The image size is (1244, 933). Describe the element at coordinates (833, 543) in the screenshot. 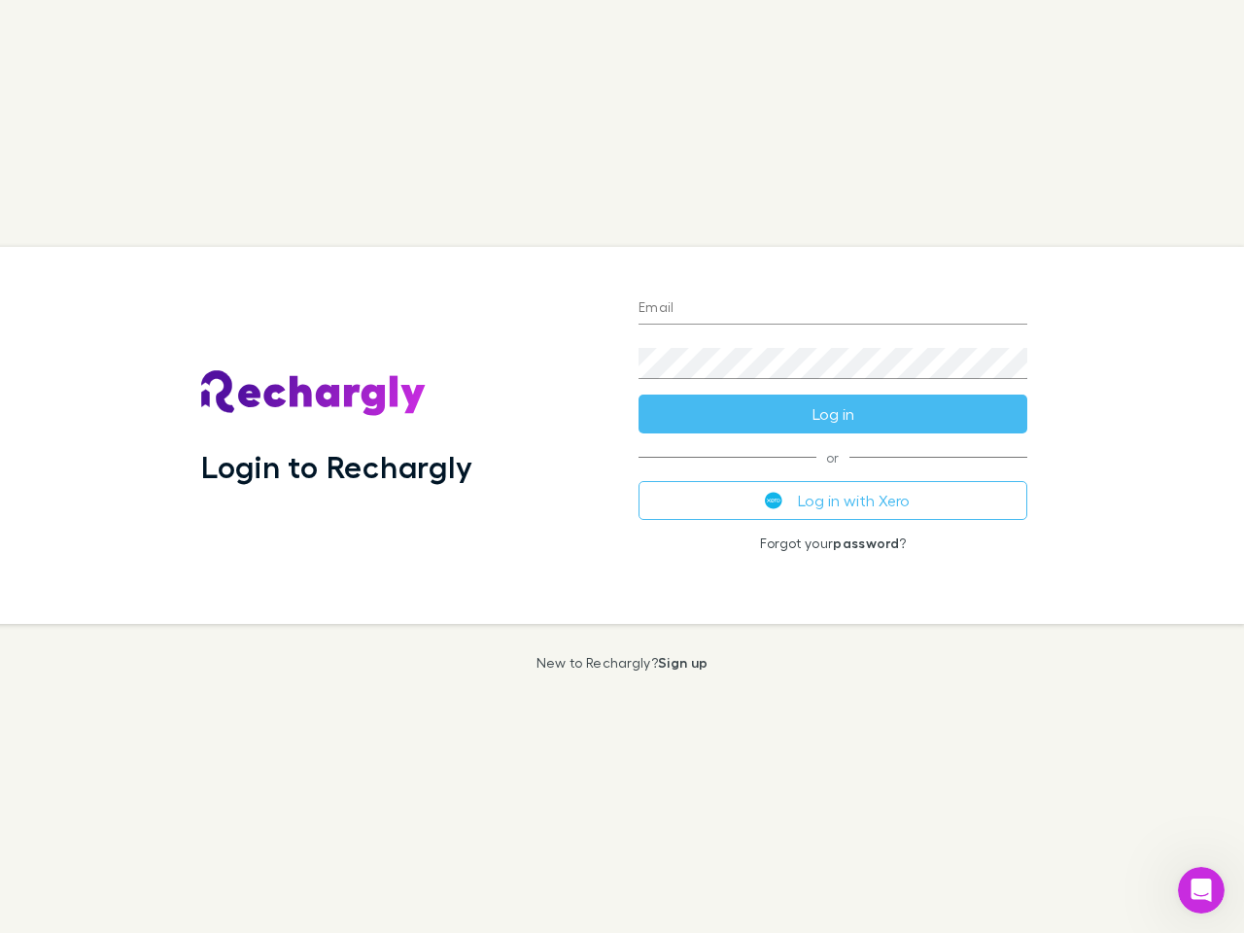

I see `p: Forgot your ?` at that location.